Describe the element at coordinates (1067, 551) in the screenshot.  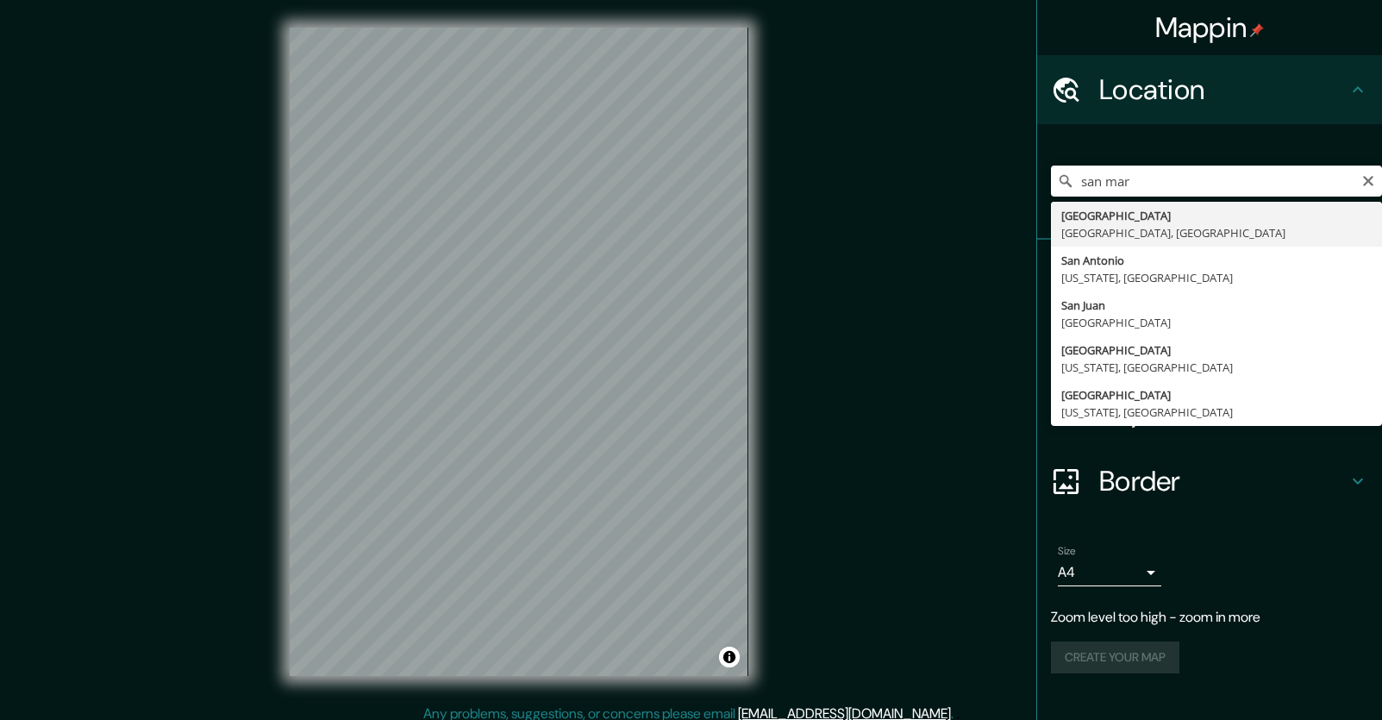
I see `label: Size` at that location.